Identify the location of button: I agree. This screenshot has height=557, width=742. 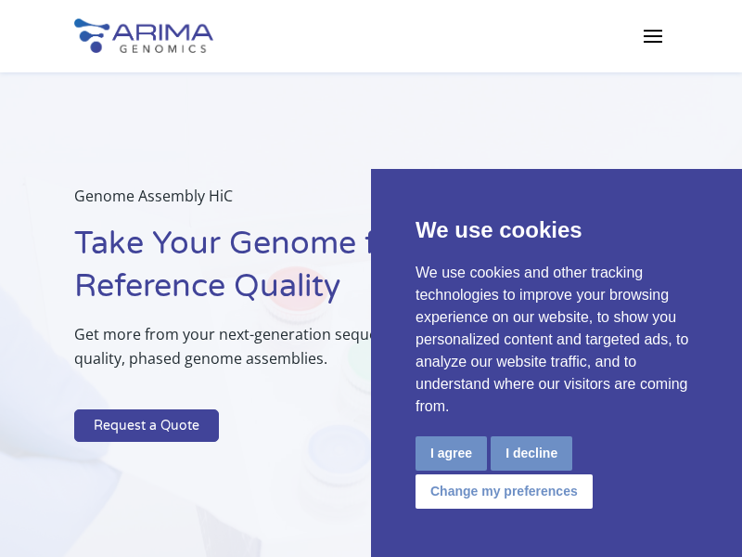
(451, 453).